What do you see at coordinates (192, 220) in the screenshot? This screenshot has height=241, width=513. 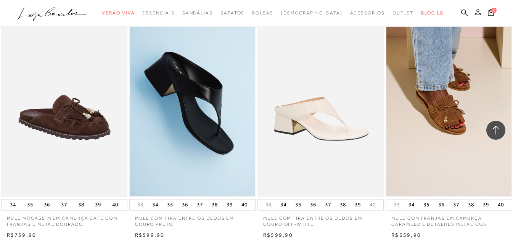 I see `p: MULE COM TIRA ENTRE OS DEDOS EM COURO PRETO` at bounding box center [192, 220].